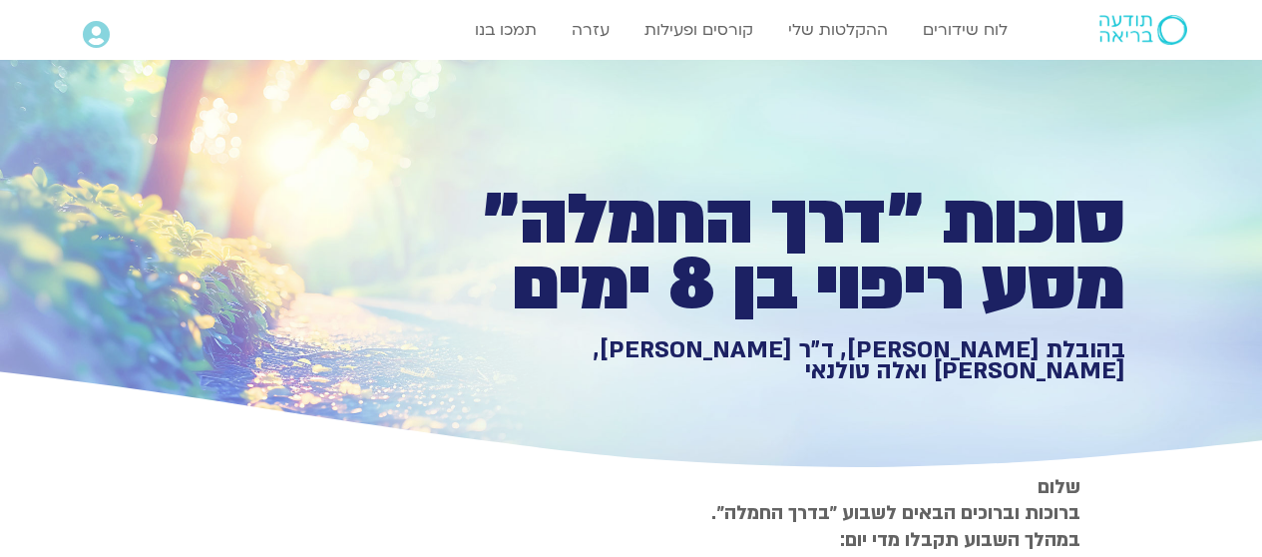 This screenshot has width=1262, height=557. What do you see at coordinates (506, 30) in the screenshot?
I see `a: תמכו בנו` at bounding box center [506, 30].